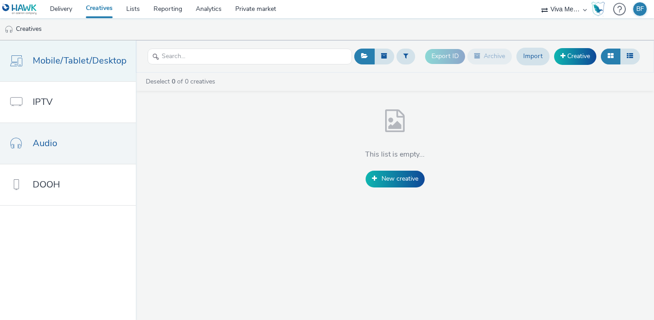  I want to click on input: Search..., so click(250, 56).